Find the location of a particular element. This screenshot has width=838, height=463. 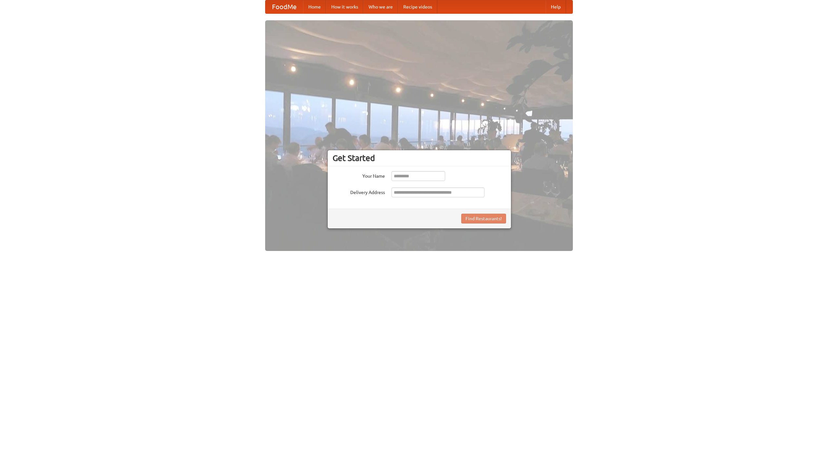

a: Home is located at coordinates (315, 7).